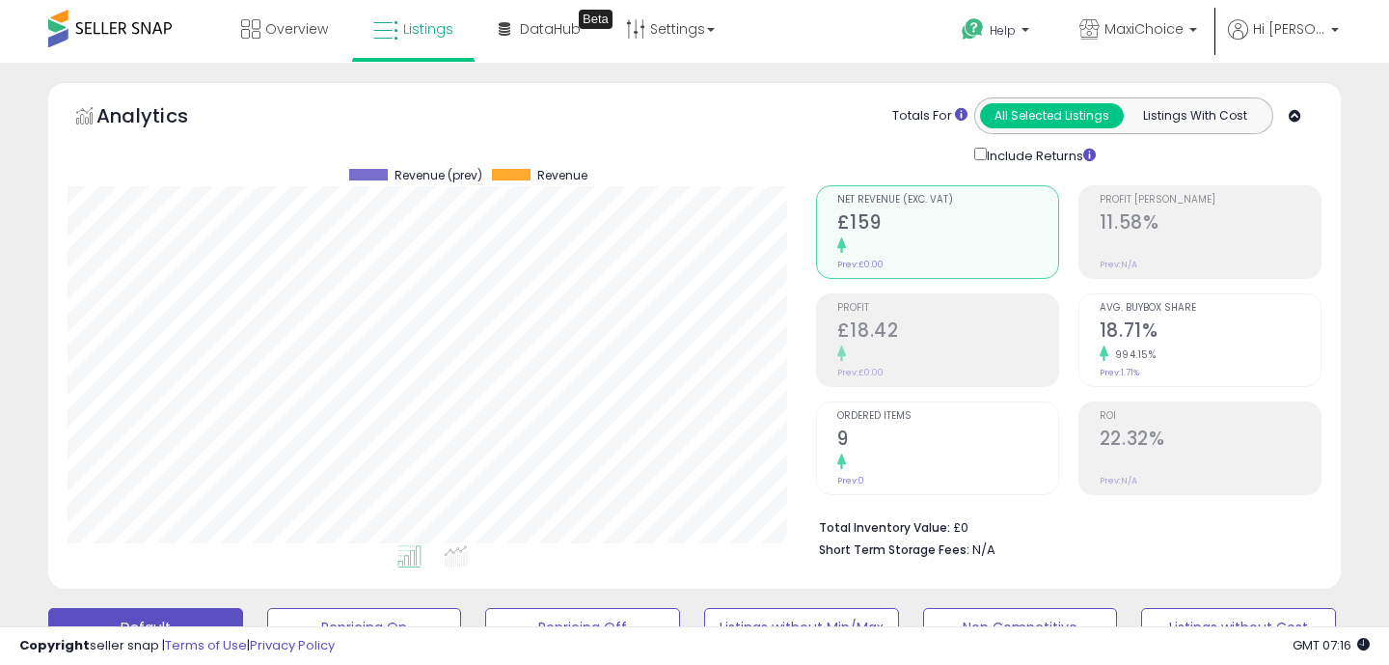 Image resolution: width=1389 pixels, height=665 pixels. Describe the element at coordinates (161, 118) in the screenshot. I see `h5: Analytics` at that location.